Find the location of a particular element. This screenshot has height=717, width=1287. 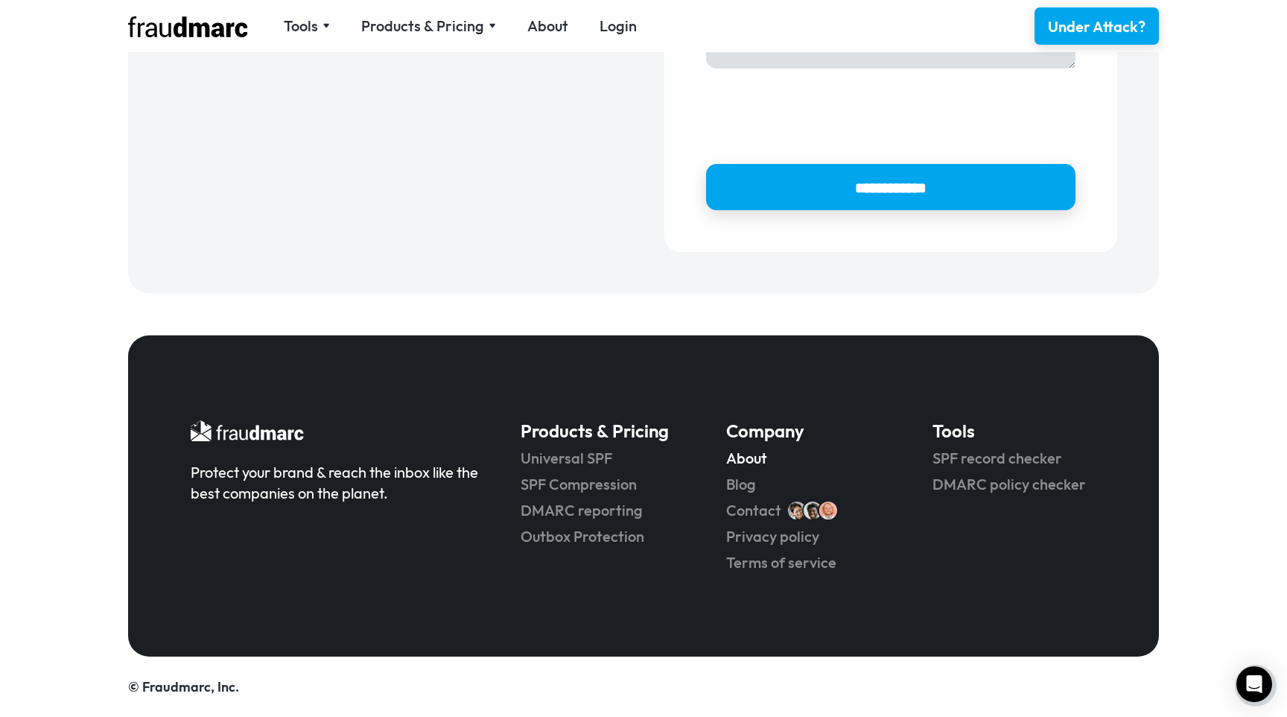

div: Protect your brand & reach the inbox like the best companies on the planet. is located at coordinates (334, 483).